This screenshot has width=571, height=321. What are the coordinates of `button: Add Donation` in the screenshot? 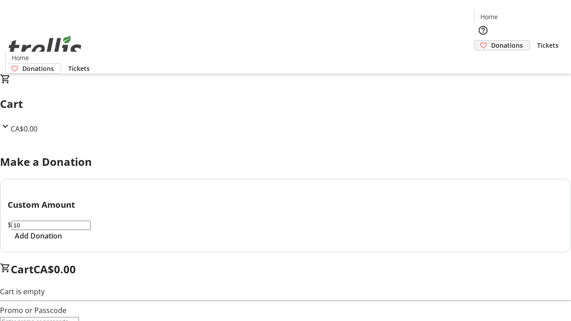 It's located at (38, 236).